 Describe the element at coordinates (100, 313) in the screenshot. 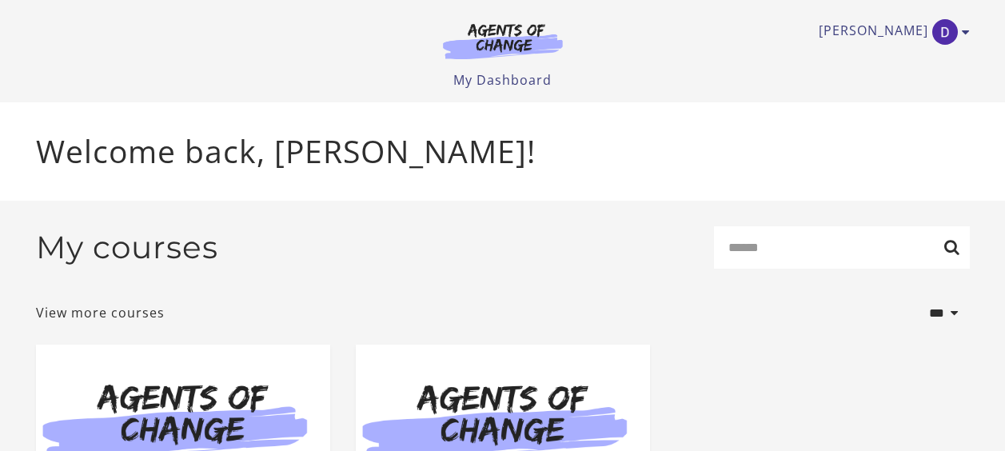

I see `a: View more courses` at that location.